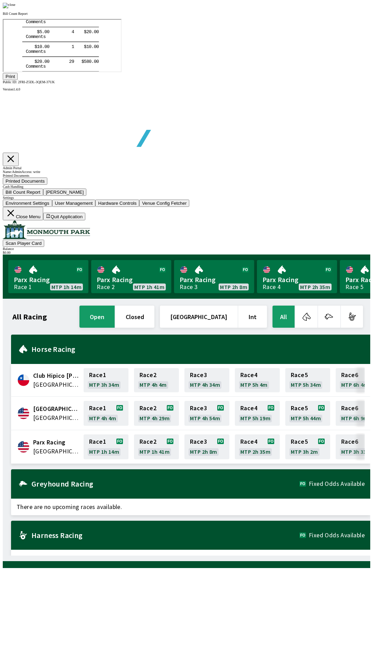  What do you see at coordinates (297, 277) in the screenshot?
I see `a: Parx RacingRace 4MTP 2h 35m` at bounding box center [297, 277].